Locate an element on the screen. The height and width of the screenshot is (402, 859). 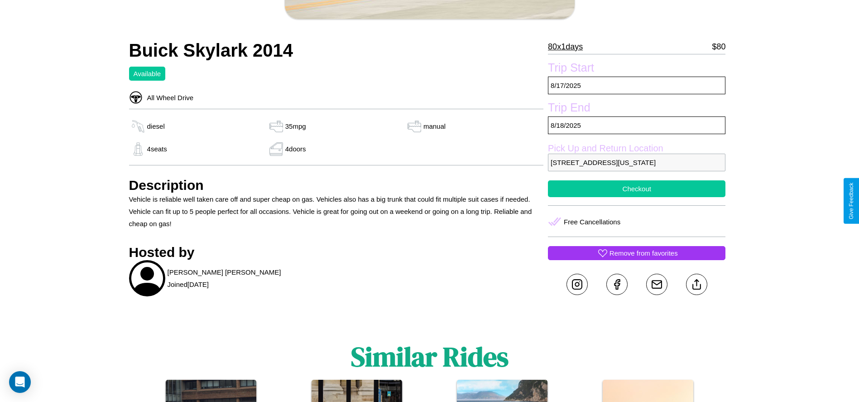
p: 8 / 17 / 2025 is located at coordinates (637, 85).